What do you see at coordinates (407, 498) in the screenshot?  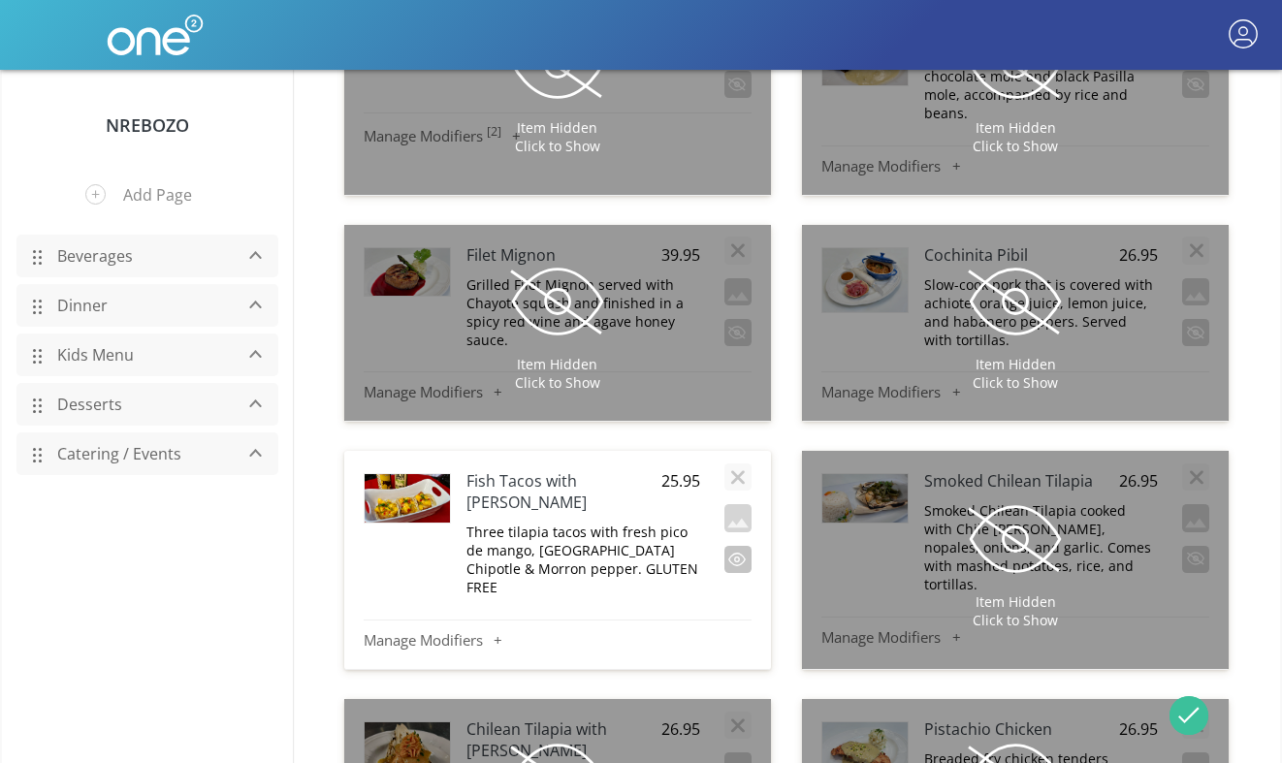 I see `img: Image Preview` at bounding box center [407, 498].